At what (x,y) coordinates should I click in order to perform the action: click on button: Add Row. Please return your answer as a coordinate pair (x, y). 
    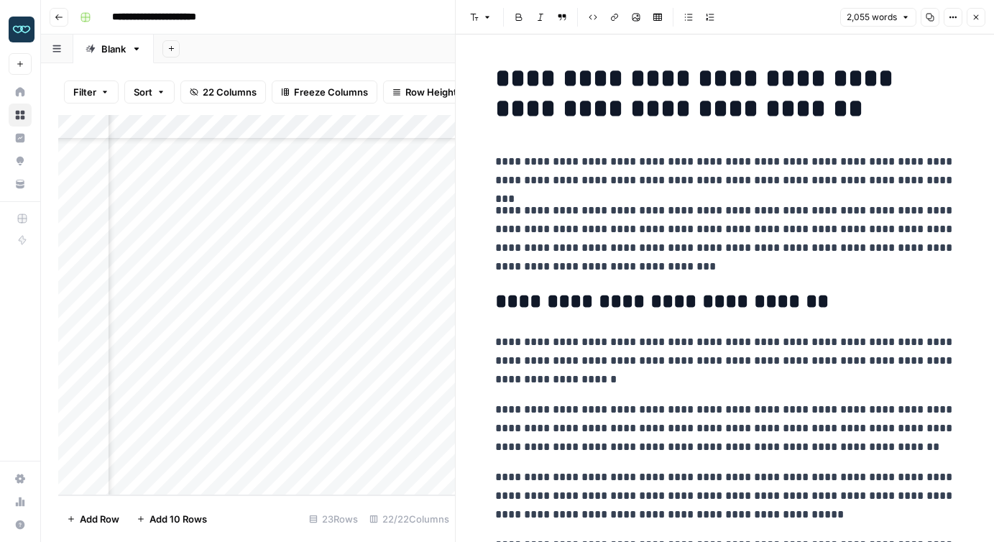
    Looking at the image, I should click on (93, 519).